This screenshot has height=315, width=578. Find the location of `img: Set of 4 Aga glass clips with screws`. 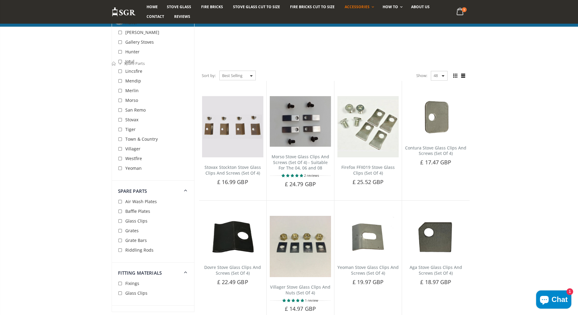

img: Set of 4 Aga glass clips with screws is located at coordinates (435, 237).